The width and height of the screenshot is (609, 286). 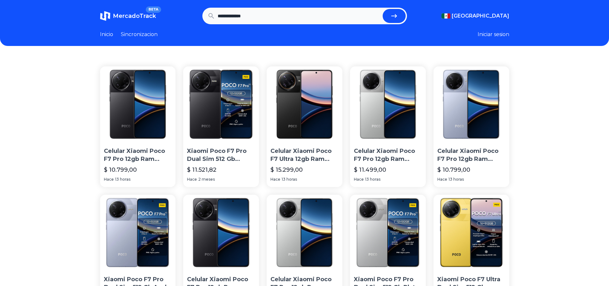 What do you see at coordinates (139, 35) in the screenshot?
I see `a: Sincronizacion` at bounding box center [139, 35].